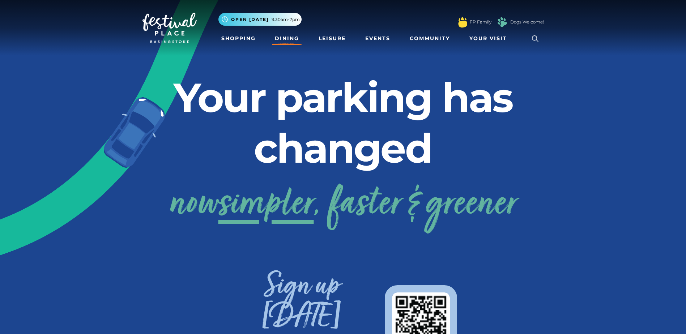 The width and height of the screenshot is (686, 334). Describe the element at coordinates (238, 38) in the screenshot. I see `a: Shopping` at that location.